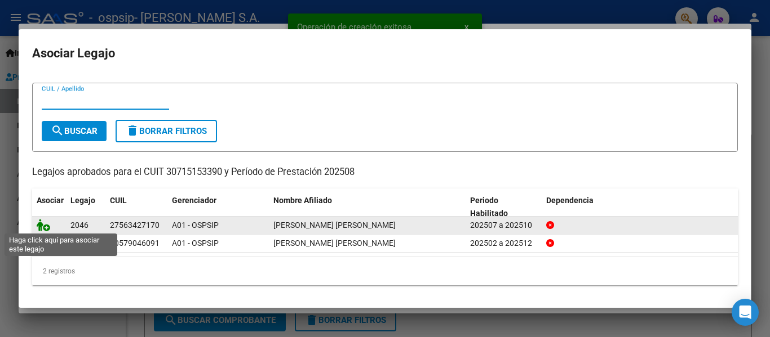  I want to click on span: CHAVEZ JAZMIN LUCIA, so click(334, 225).